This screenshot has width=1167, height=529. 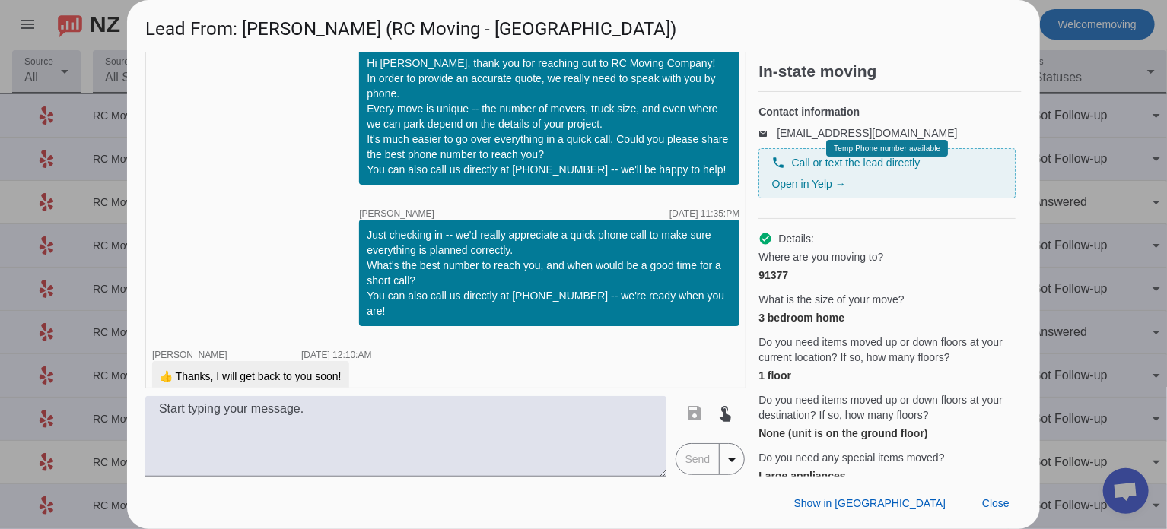 What do you see at coordinates (887, 376) in the screenshot?
I see `div: 1 floor` at bounding box center [887, 376].